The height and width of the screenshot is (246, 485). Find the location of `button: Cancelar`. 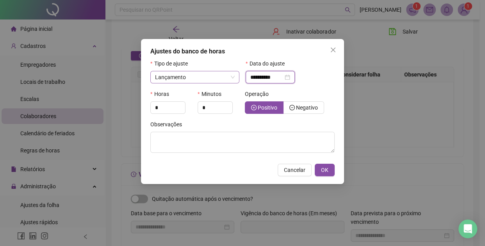

button: Cancelar is located at coordinates (294, 170).